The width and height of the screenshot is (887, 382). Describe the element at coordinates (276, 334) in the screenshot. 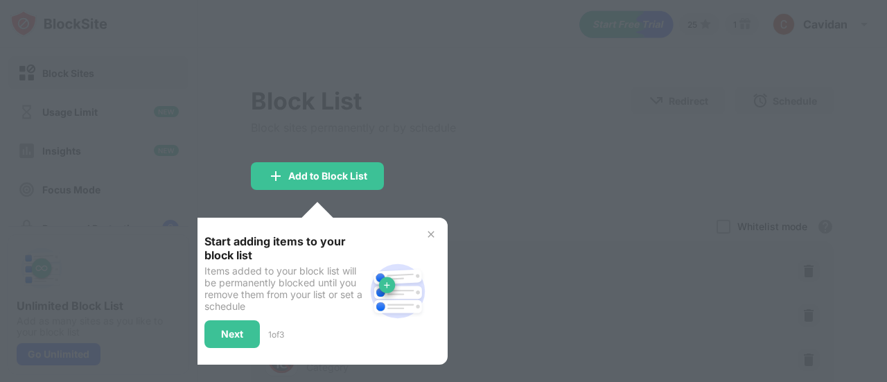

I see `div: 1 of 3` at that location.